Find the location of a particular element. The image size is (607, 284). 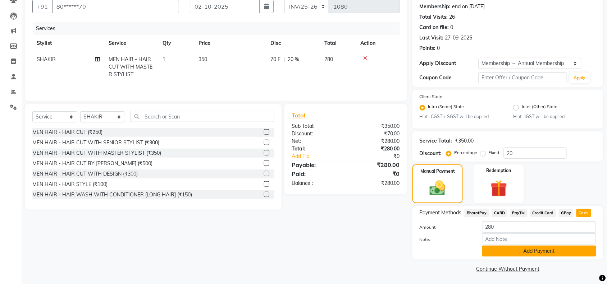

input: Amount is located at coordinates (539, 227).